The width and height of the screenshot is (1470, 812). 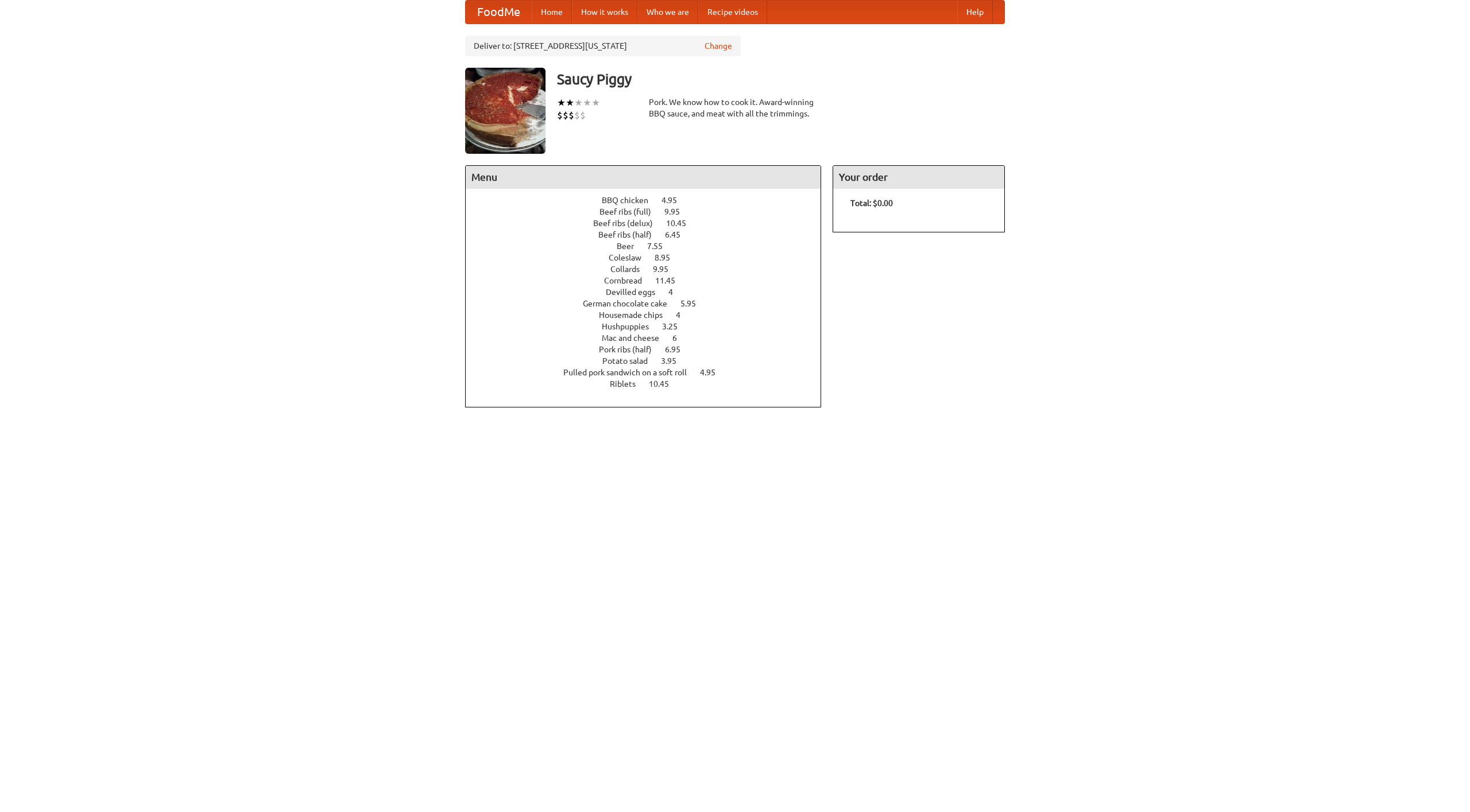 I want to click on a: BBQ chicken 4.95, so click(x=650, y=200).